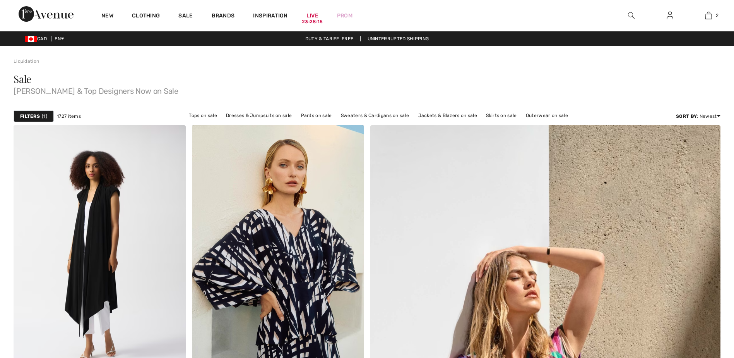 The image size is (734, 358). What do you see at coordinates (69, 116) in the screenshot?
I see `span: 1727 items` at bounding box center [69, 116].